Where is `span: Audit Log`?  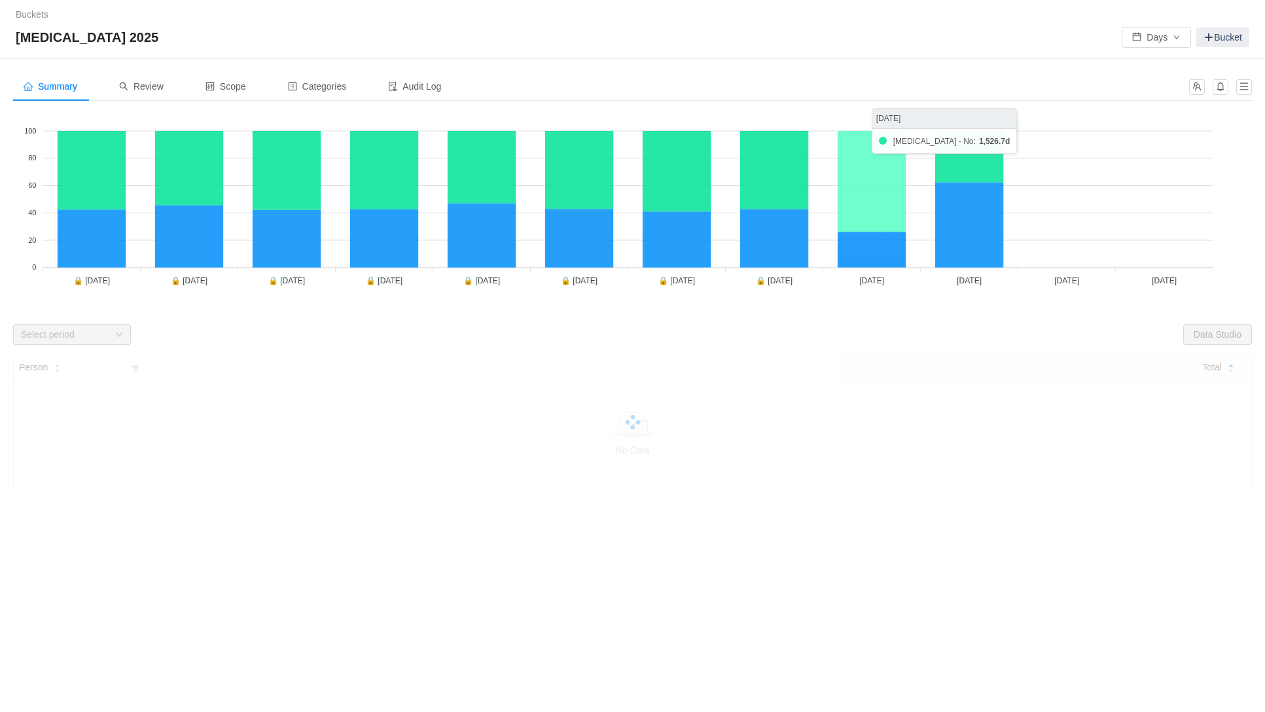 span: Audit Log is located at coordinates (414, 86).